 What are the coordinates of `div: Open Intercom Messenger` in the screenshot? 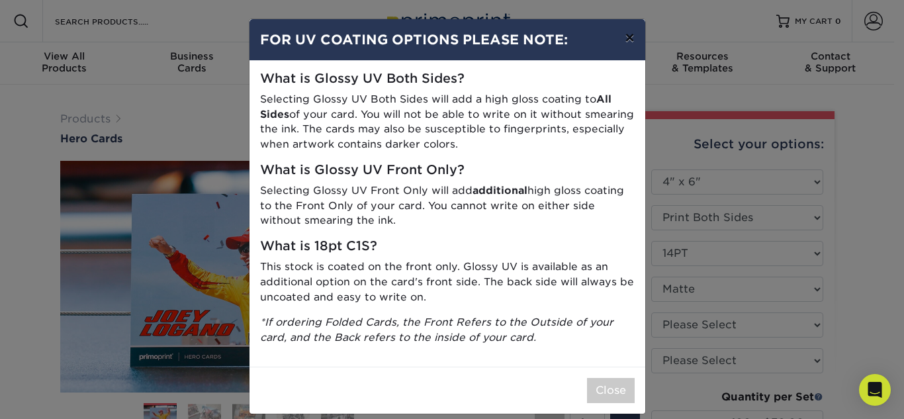 It's located at (875, 390).